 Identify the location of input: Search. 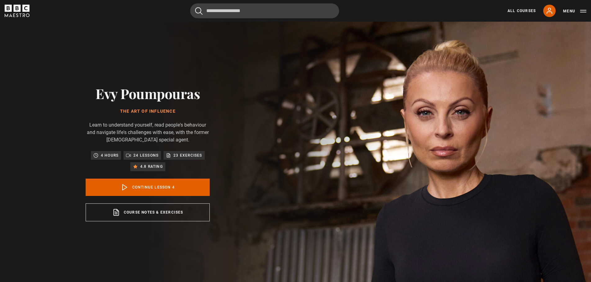
(264, 11).